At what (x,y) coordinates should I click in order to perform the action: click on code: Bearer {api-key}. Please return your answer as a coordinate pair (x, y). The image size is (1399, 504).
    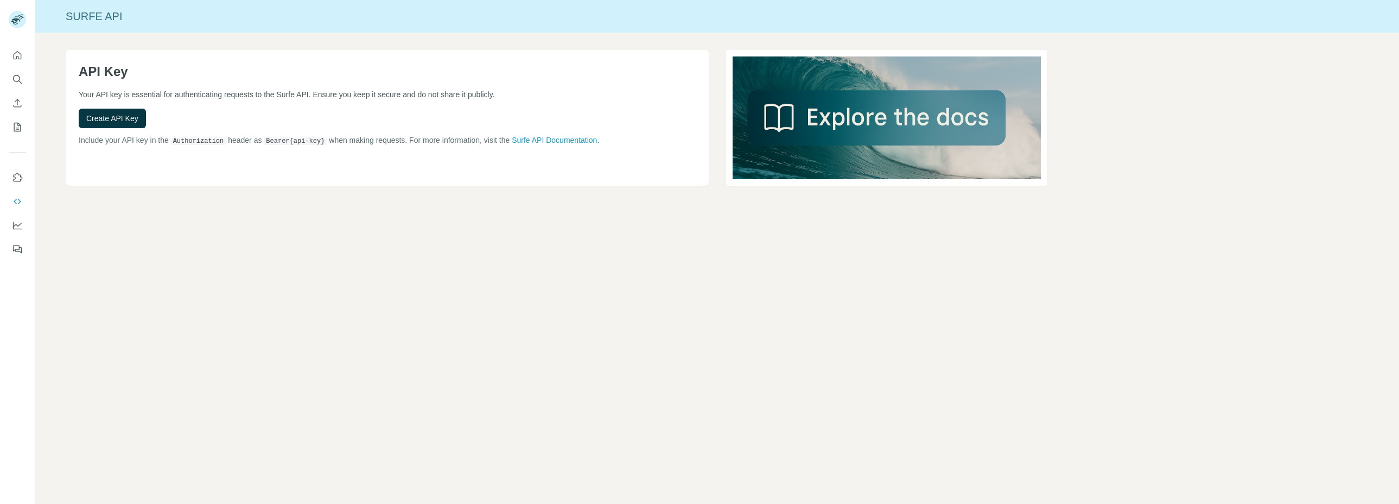
    Looking at the image, I should click on (295, 141).